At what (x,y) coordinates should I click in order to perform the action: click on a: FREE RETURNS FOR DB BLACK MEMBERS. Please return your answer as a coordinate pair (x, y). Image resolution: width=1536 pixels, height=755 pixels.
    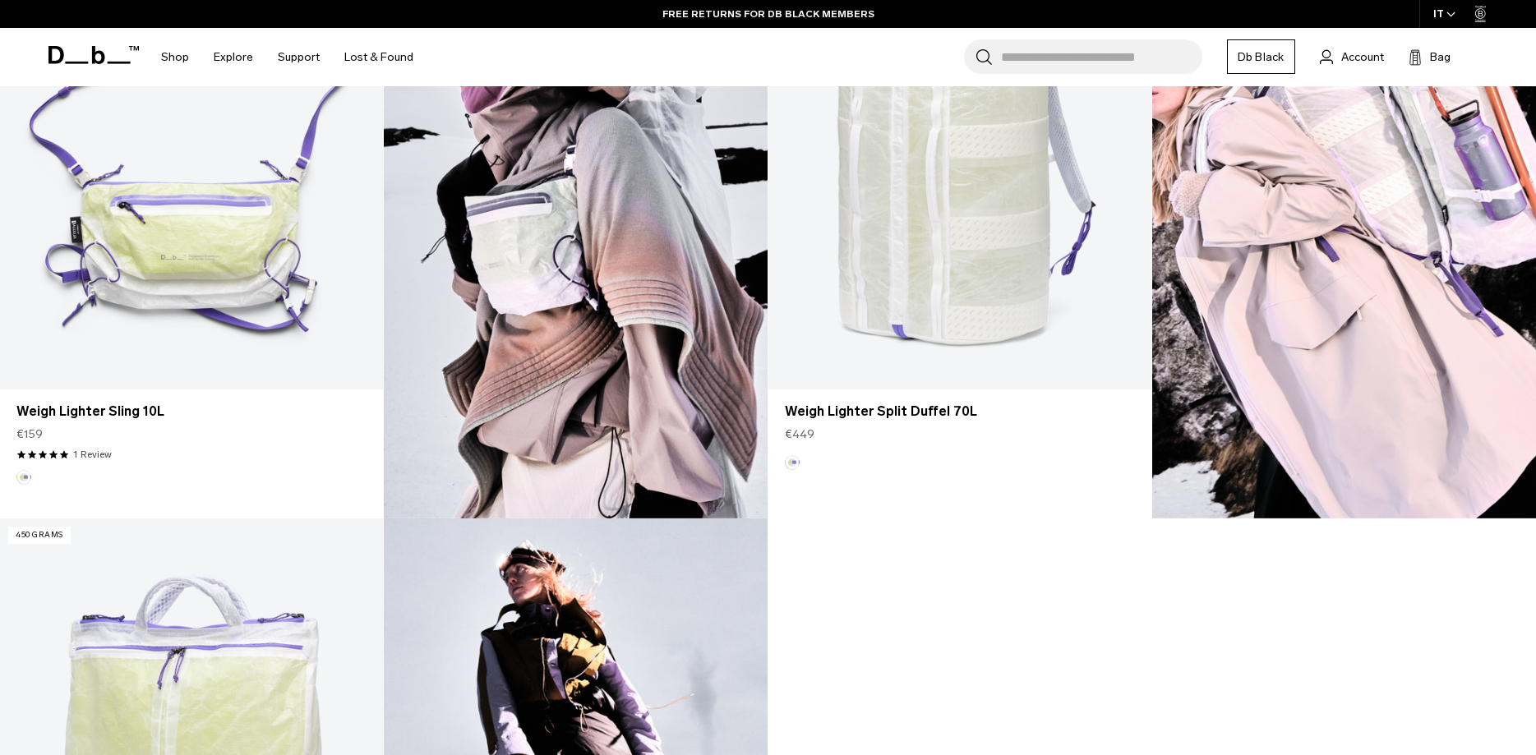
    Looking at the image, I should click on (768, 14).